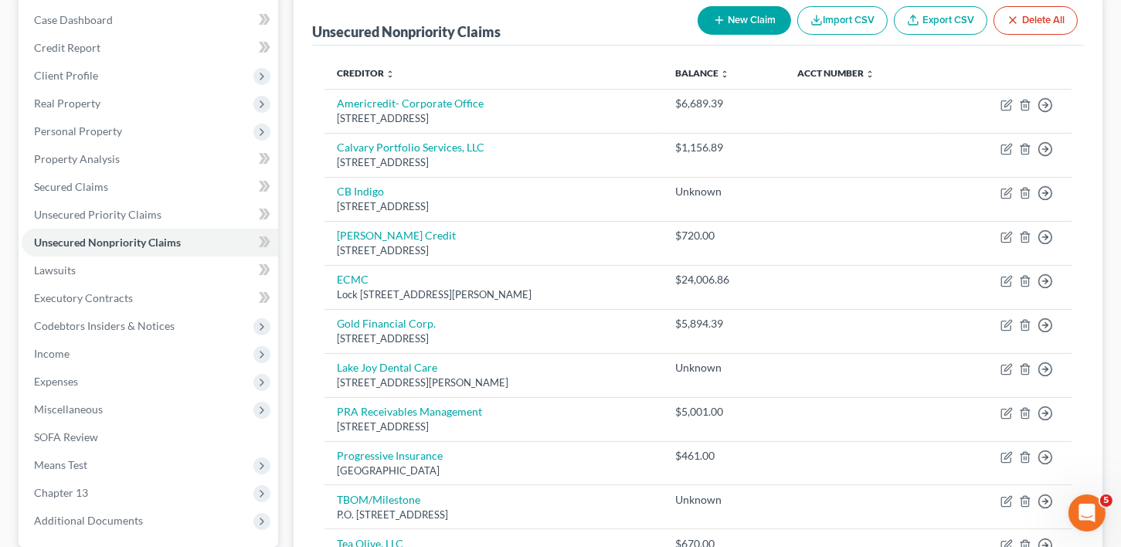 This screenshot has height=547, width=1121. Describe the element at coordinates (389, 455) in the screenshot. I see `a: Progressive Insurance` at that location.